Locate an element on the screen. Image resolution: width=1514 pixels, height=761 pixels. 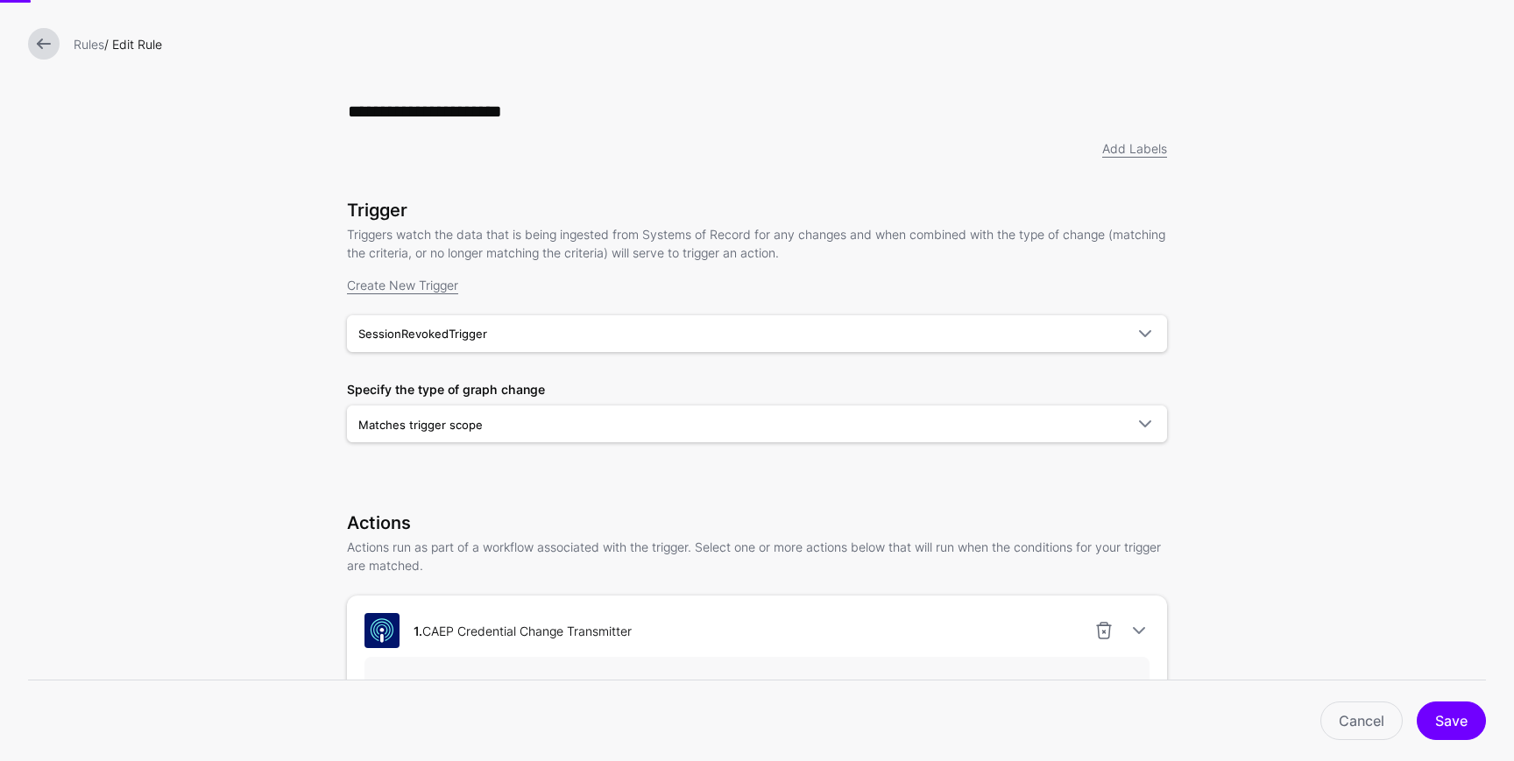
strong: 1. is located at coordinates (418, 631).